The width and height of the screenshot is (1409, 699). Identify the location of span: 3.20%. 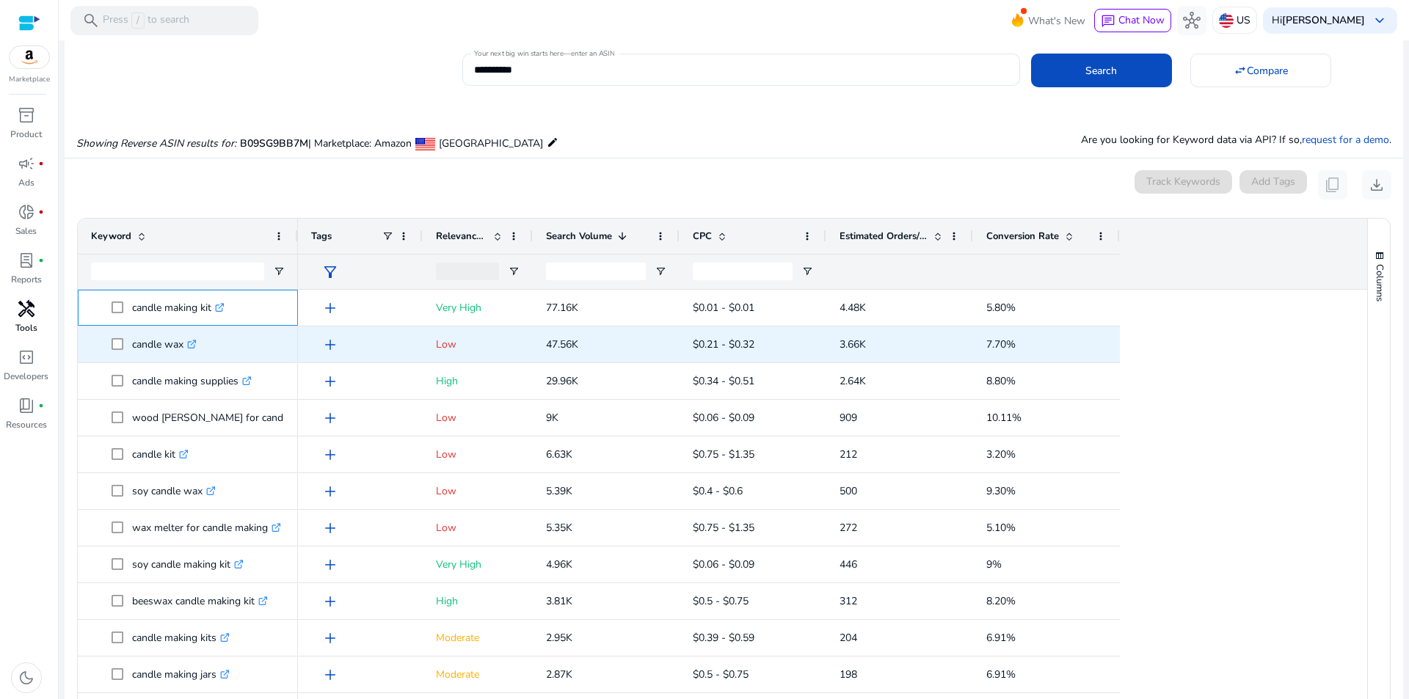
(1001, 454).